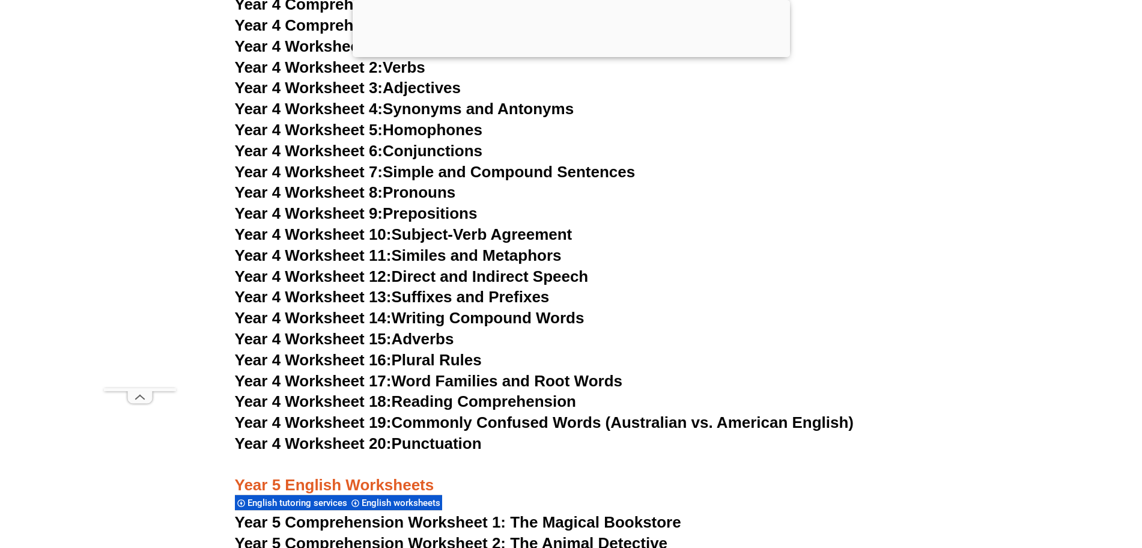 The width and height of the screenshot is (1142, 548). I want to click on span: Year 4 Worksheet 12:, so click(313, 276).